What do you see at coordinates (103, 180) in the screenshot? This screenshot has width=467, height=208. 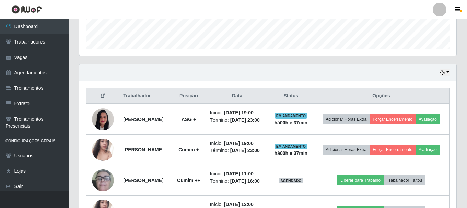 I see `img: 1705182808004.jpeg` at bounding box center [103, 180].